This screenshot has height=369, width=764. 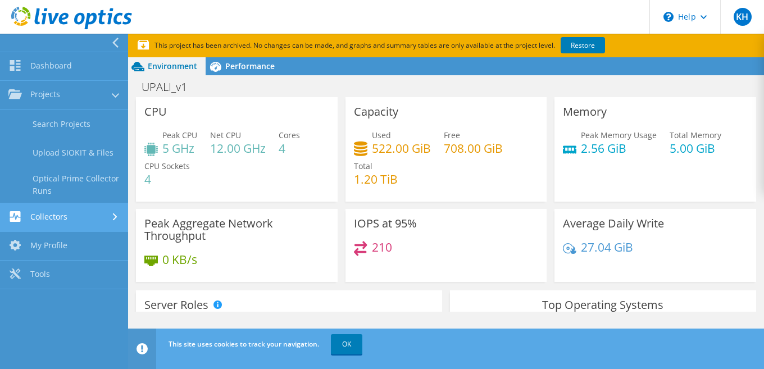 I want to click on span: Free, so click(x=452, y=135).